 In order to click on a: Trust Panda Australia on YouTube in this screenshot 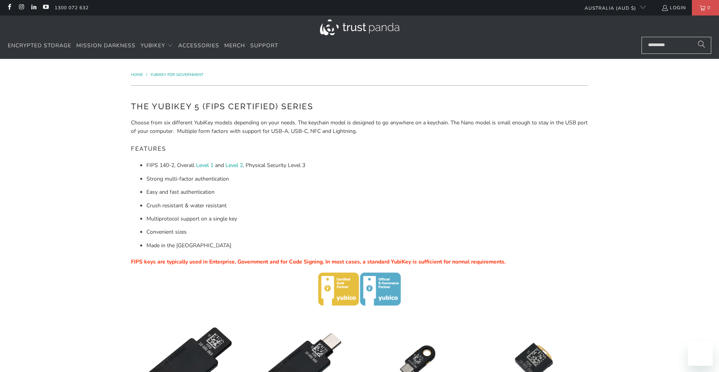, I will do `click(45, 8)`.